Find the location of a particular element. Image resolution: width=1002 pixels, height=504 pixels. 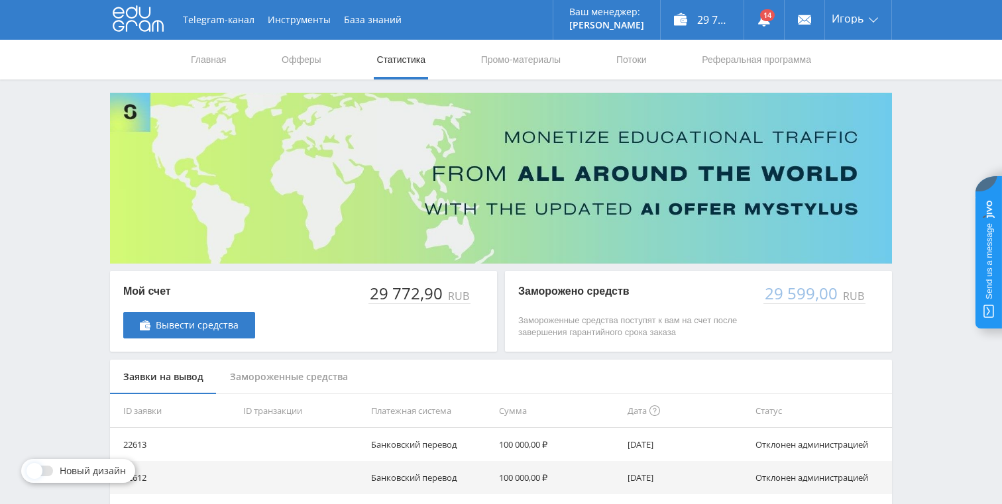

p: Мой счет is located at coordinates (189, 292).